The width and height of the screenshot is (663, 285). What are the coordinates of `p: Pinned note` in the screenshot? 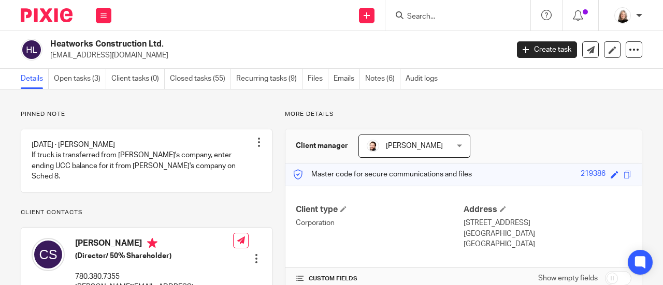 It's located at (147, 114).